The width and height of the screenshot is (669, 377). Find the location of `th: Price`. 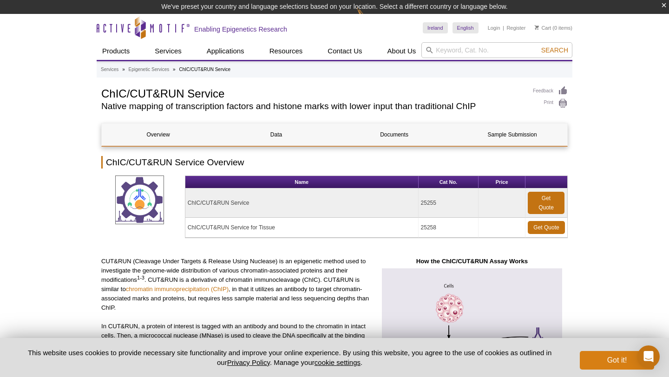

th: Price is located at coordinates (501, 182).